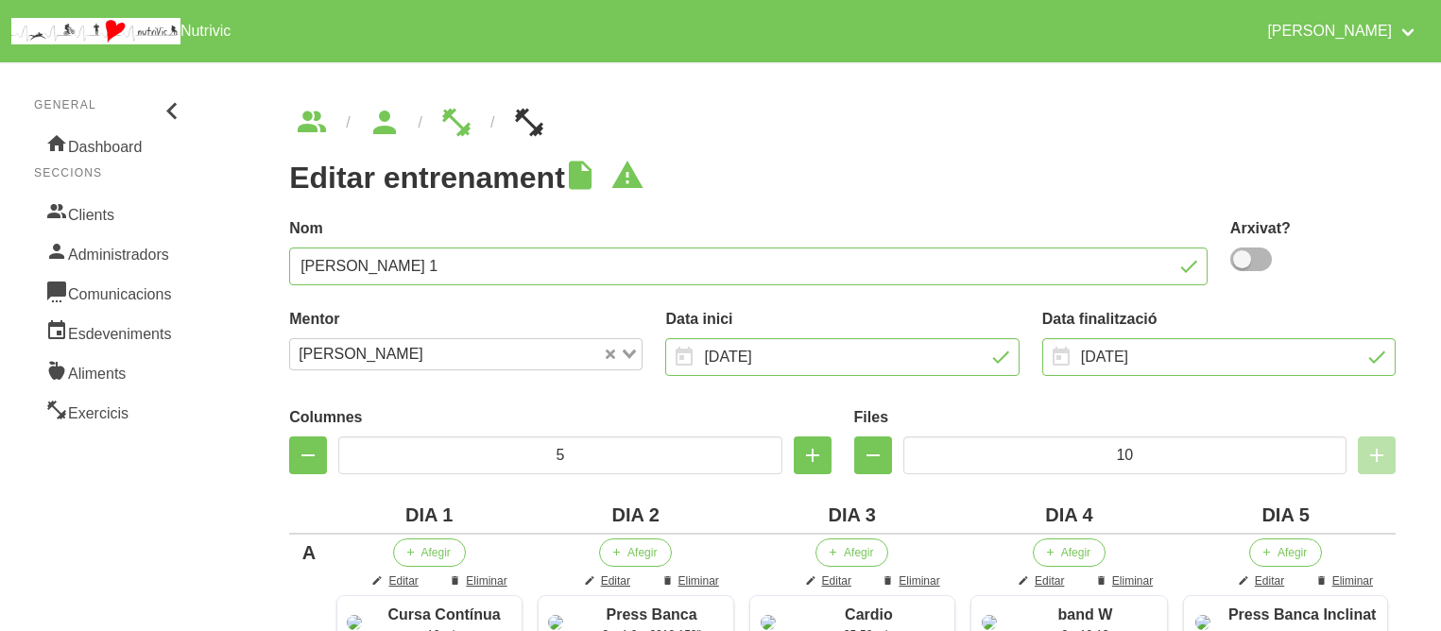 The height and width of the screenshot is (631, 1441). Describe the element at coordinates (559, 418) in the screenshot. I see `label: Columnes` at that location.